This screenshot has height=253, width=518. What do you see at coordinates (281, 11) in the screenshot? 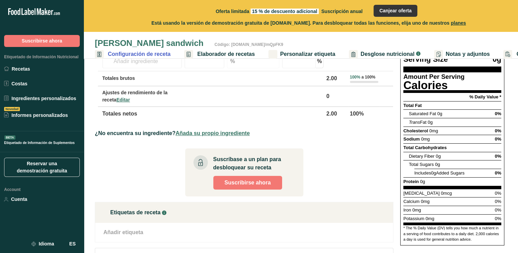
I see `div: Oferta limitada` at bounding box center [281, 11].